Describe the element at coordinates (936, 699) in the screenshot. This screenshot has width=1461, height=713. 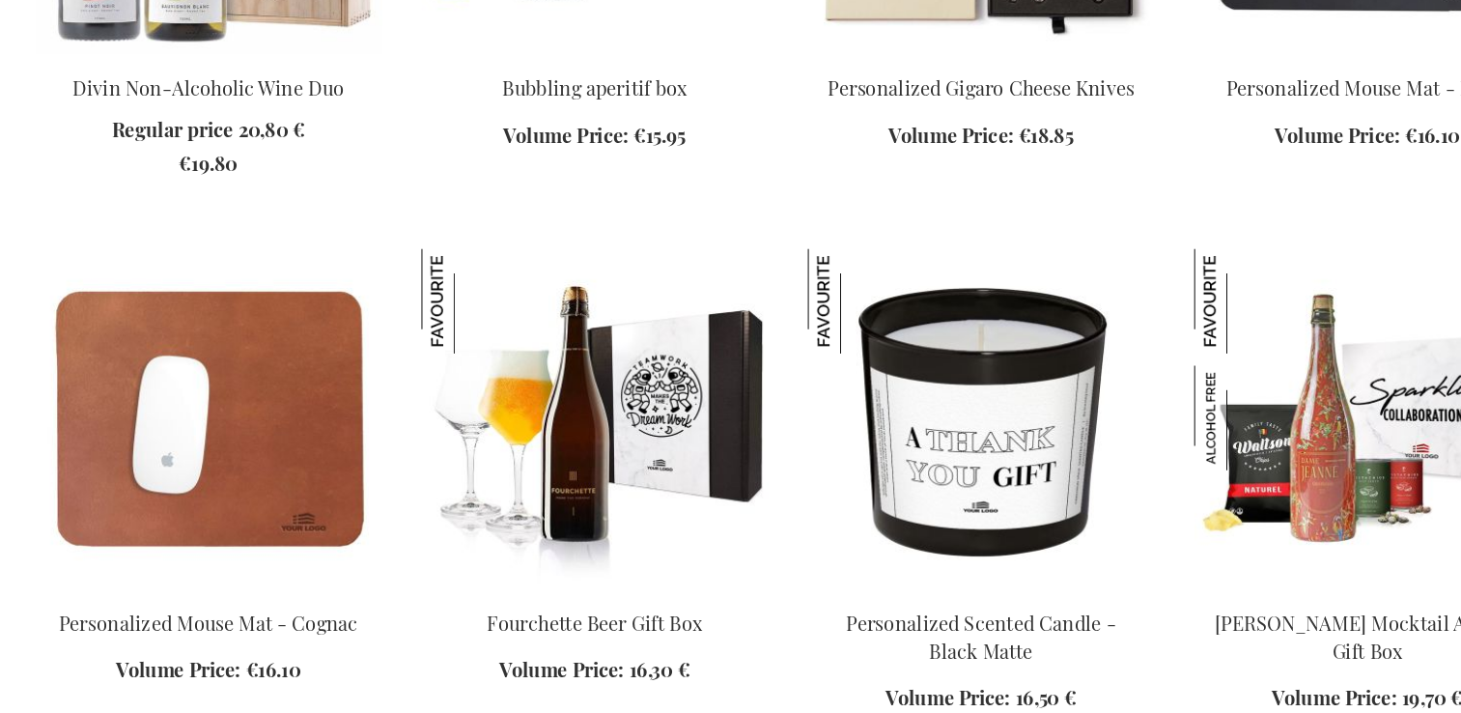
I see `span: 16,50 €` at that location.